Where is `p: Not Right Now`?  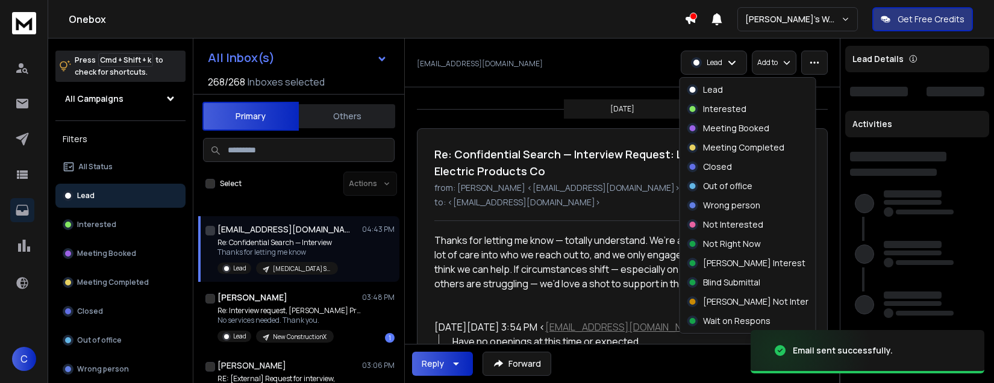
p: Not Right Now is located at coordinates (732, 244).